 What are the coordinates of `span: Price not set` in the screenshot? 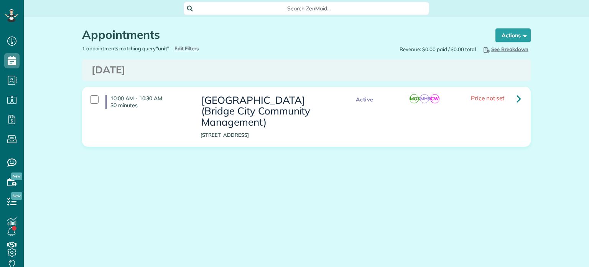 It's located at (488, 98).